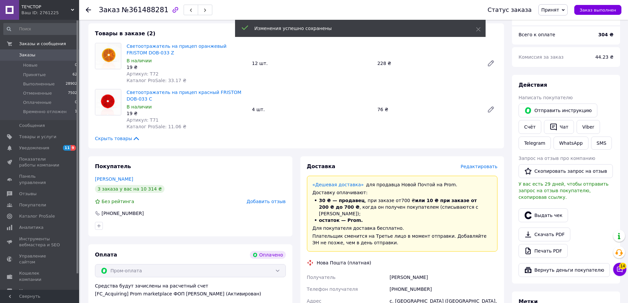 The width and height of the screenshot is (628, 303). I want to click on span: Управление сайтом, so click(40, 259).